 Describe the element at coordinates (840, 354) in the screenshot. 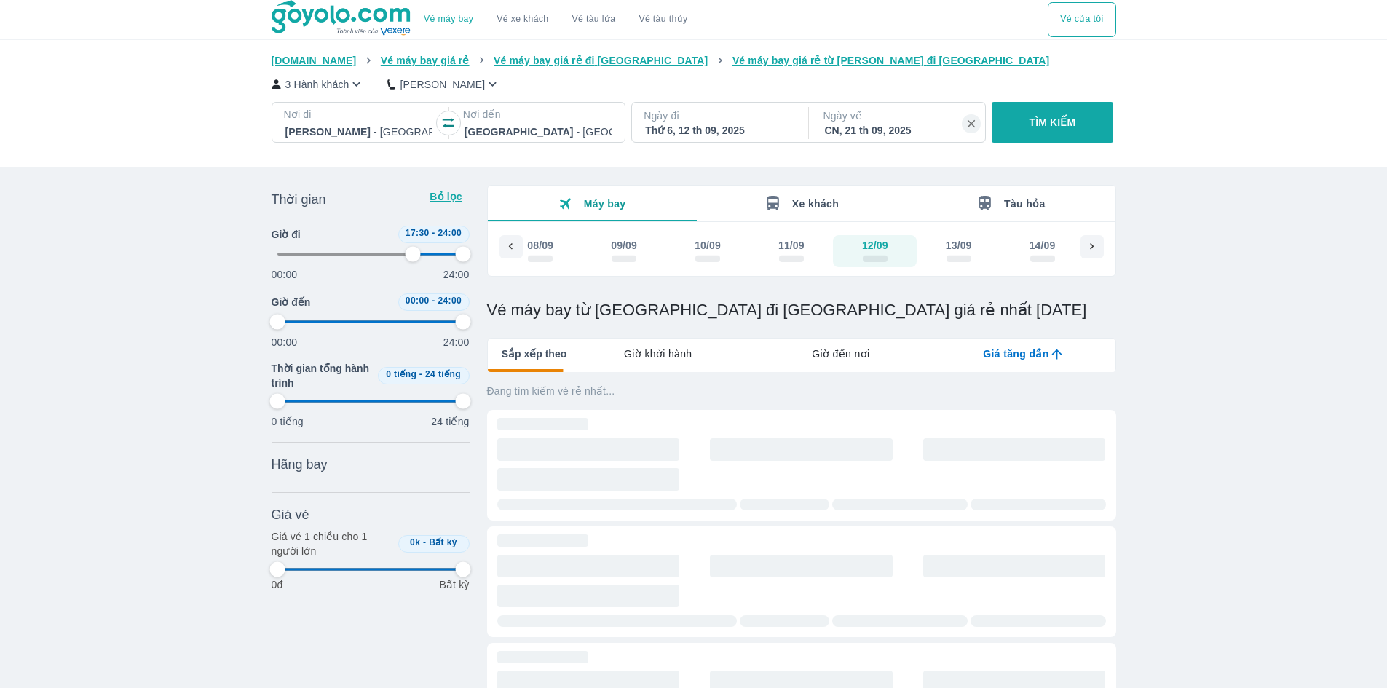

I see `div: lab API tabs example` at that location.